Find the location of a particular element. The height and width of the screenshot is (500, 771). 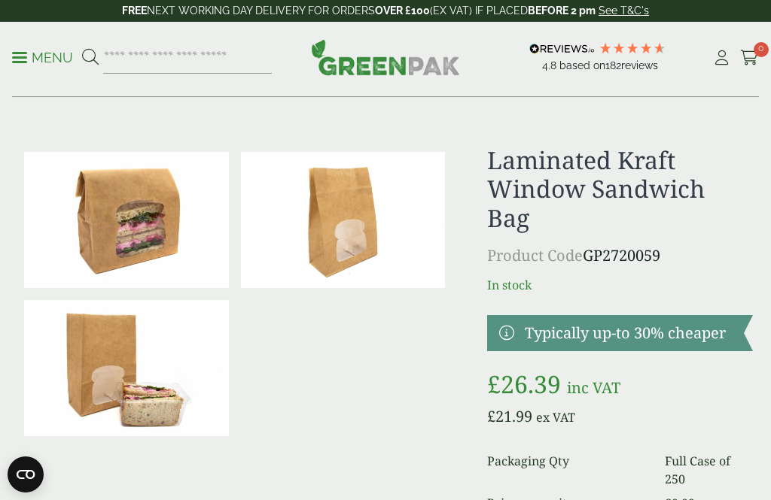

span: reviews is located at coordinates (639, 65).